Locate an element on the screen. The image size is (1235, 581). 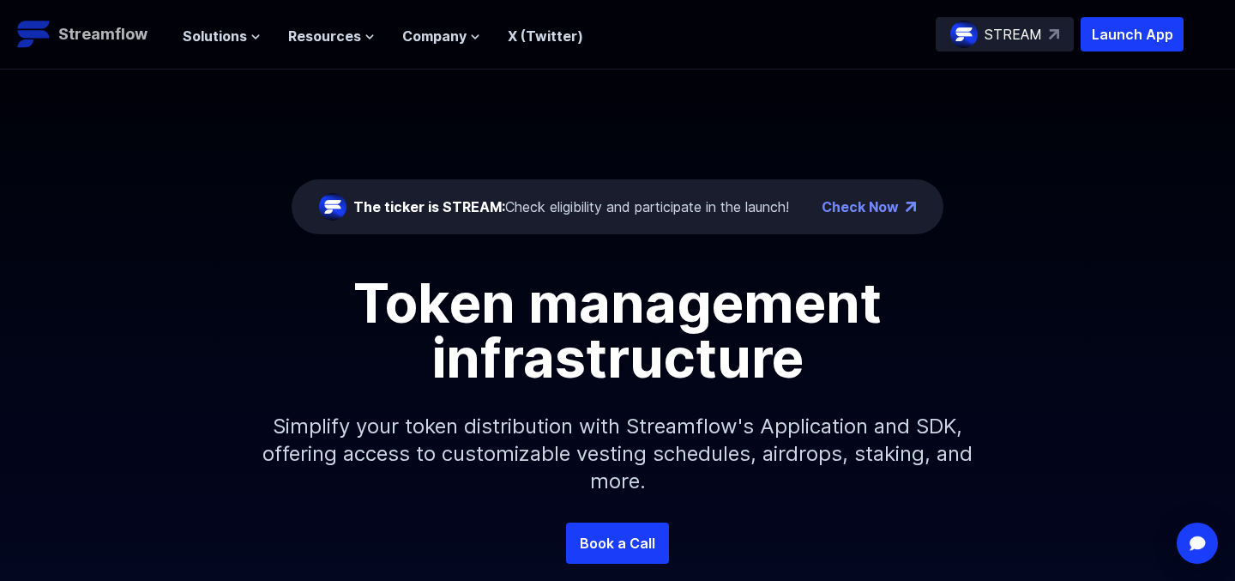
div: Open Intercom Messenger is located at coordinates (1197, 543).